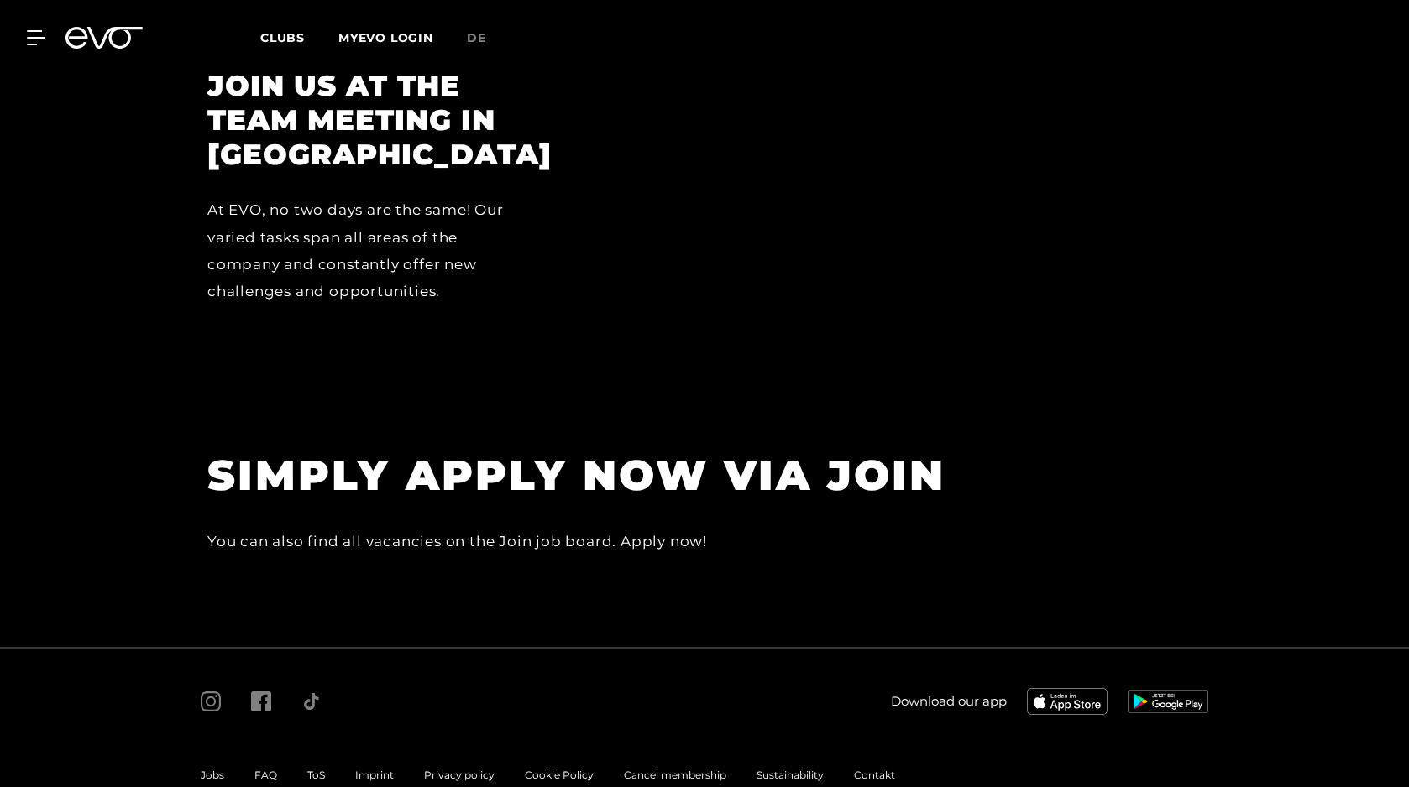 This screenshot has height=787, width=1409. I want to click on a: Jobs, so click(212, 775).